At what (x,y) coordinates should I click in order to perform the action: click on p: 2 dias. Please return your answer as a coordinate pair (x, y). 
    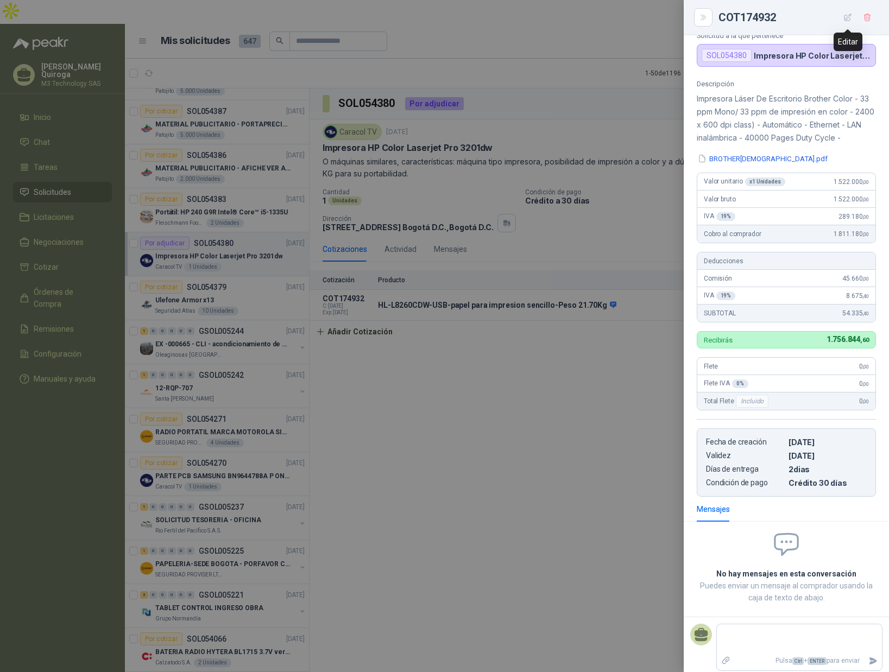
    Looking at the image, I should click on (828, 469).